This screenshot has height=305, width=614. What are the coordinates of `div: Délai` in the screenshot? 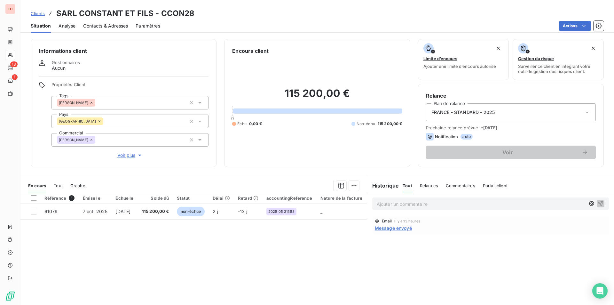 It's located at (221, 198).